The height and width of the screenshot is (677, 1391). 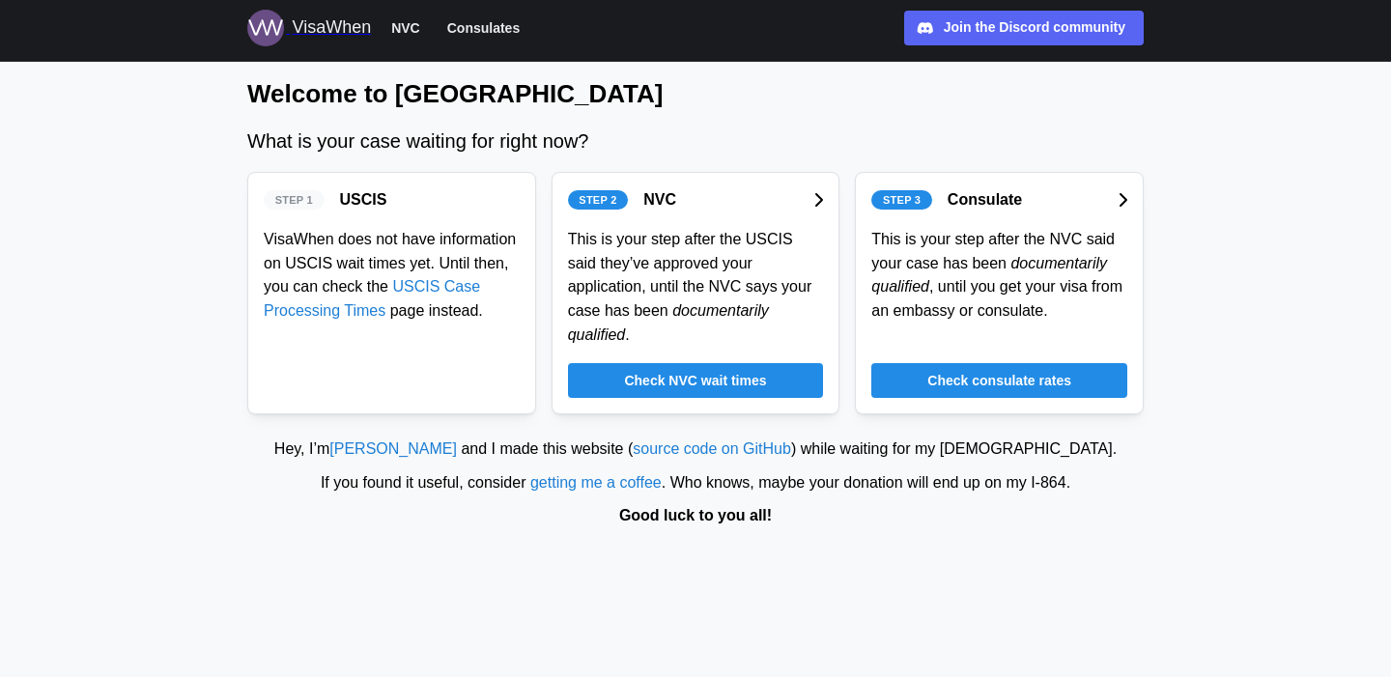 I want to click on a: Consulates, so click(x=483, y=28).